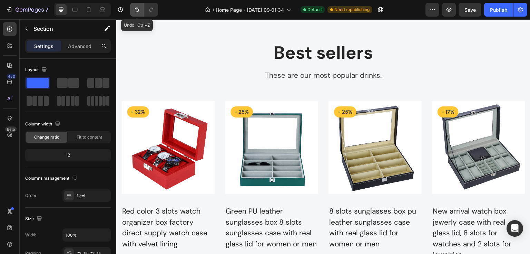  What do you see at coordinates (259, 208) in the screenshot?
I see `h2: 8 slots sunglasses box pu leather sunglasses case with real glass lid for women or men` at bounding box center [259, 208].